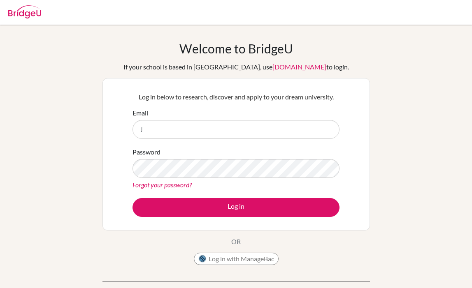 This screenshot has height=288, width=472. I want to click on label: Password, so click(146, 152).